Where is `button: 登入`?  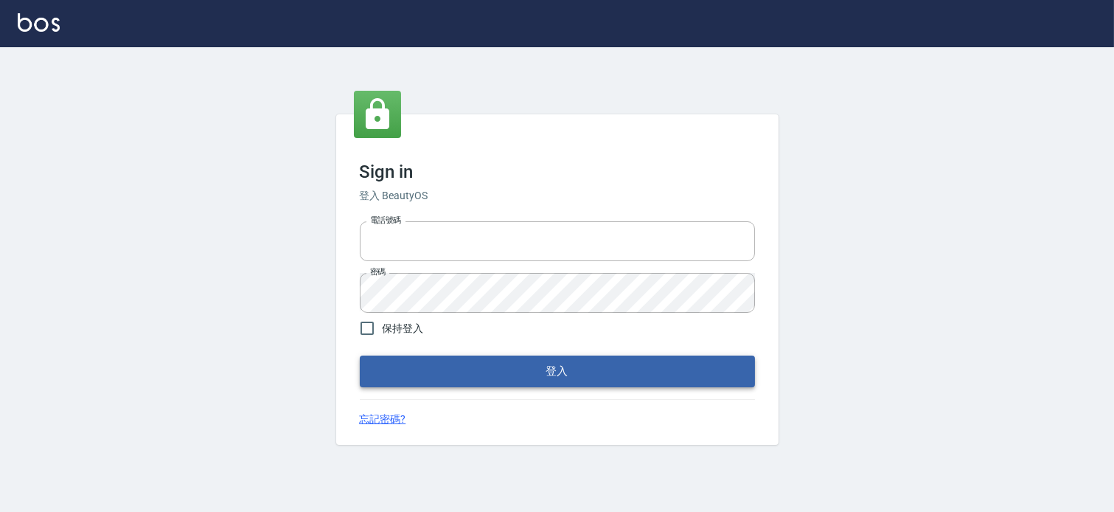
button: 登入 is located at coordinates (558, 371).